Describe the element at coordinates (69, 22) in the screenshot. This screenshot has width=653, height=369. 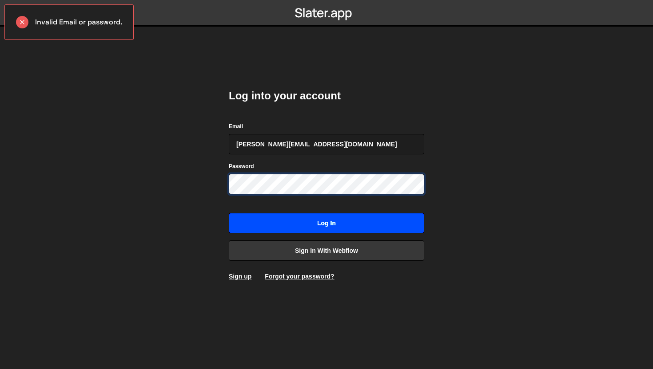
I see `div: Invalid Email or password.` at that location.